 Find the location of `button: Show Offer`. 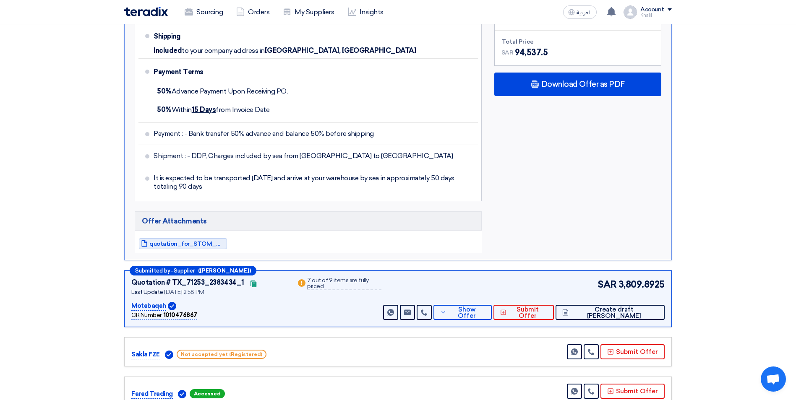

button: Show Offer is located at coordinates (463, 313).